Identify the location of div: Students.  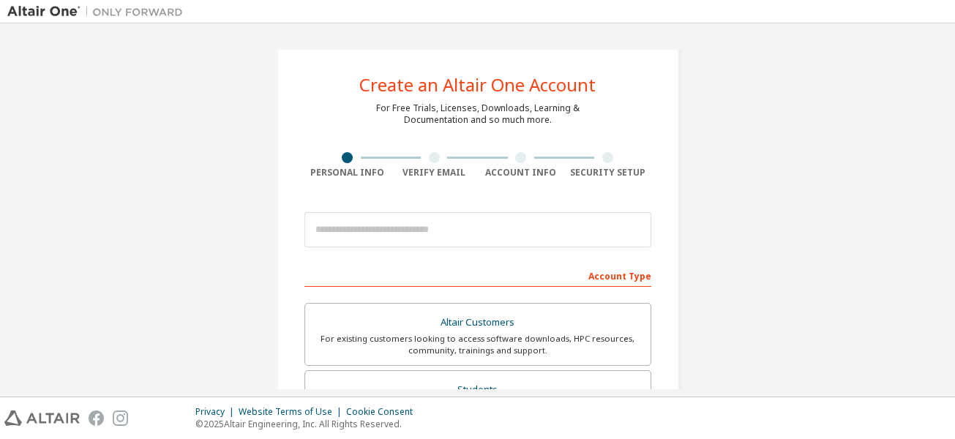
(478, 390).